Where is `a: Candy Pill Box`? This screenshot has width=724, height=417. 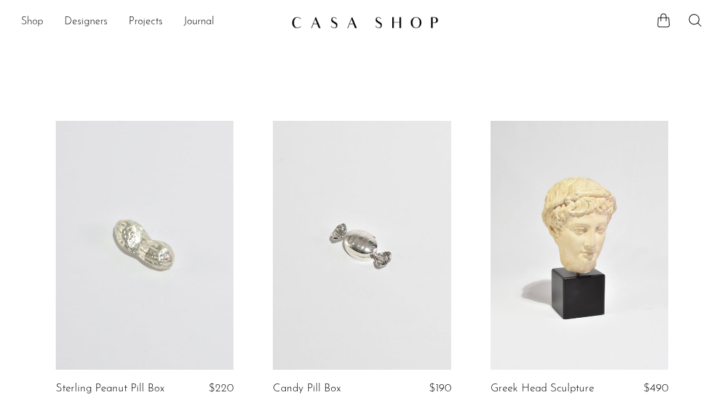
a: Candy Pill Box is located at coordinates (307, 388).